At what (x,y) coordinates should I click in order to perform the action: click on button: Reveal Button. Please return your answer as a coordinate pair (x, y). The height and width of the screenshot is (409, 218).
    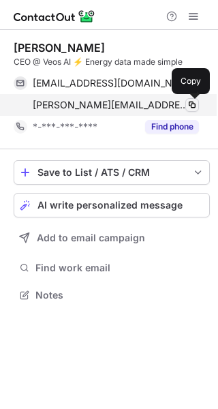
    Looking at the image, I should click on (172, 127).